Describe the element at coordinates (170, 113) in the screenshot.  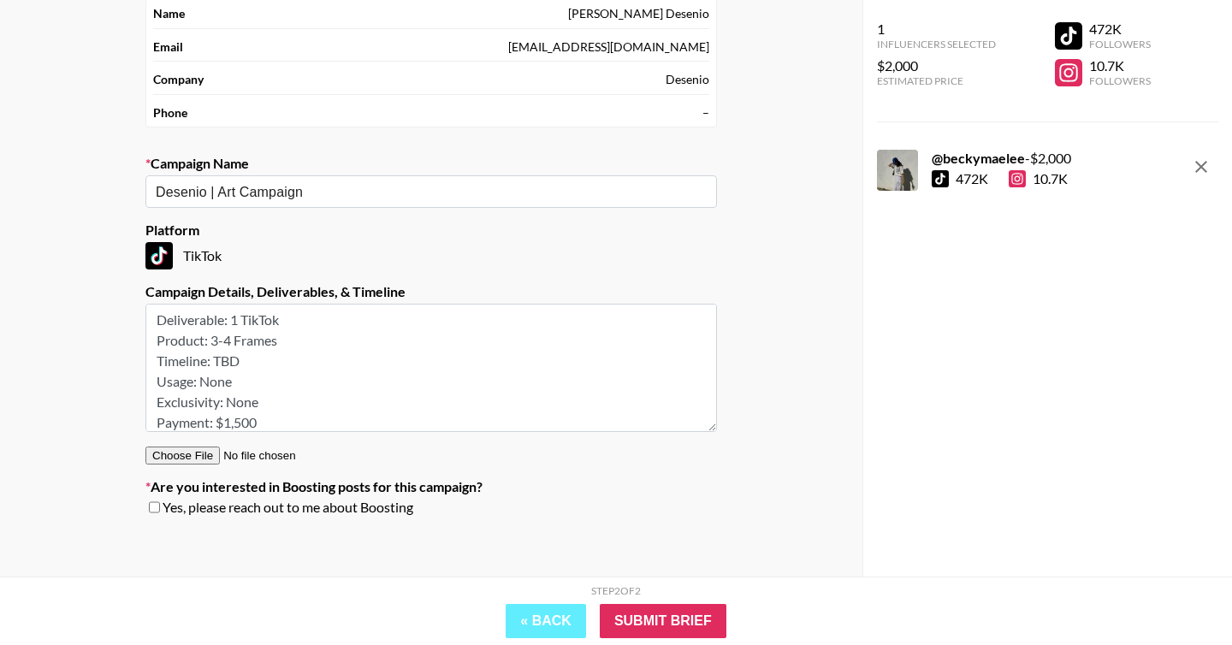
I see `strong: Phone` at that location.